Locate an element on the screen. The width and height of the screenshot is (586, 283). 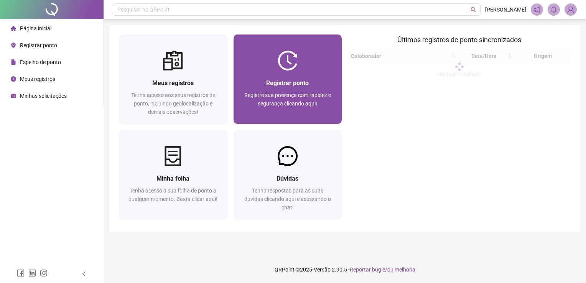
span: Registre sua presença com rapidez e segurança clicando aqui! is located at coordinates (288, 99).